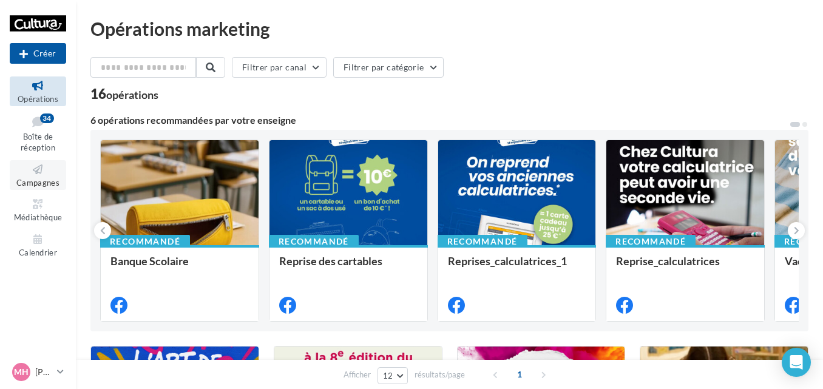  I want to click on button: Filtrer par catégorie, so click(389, 67).